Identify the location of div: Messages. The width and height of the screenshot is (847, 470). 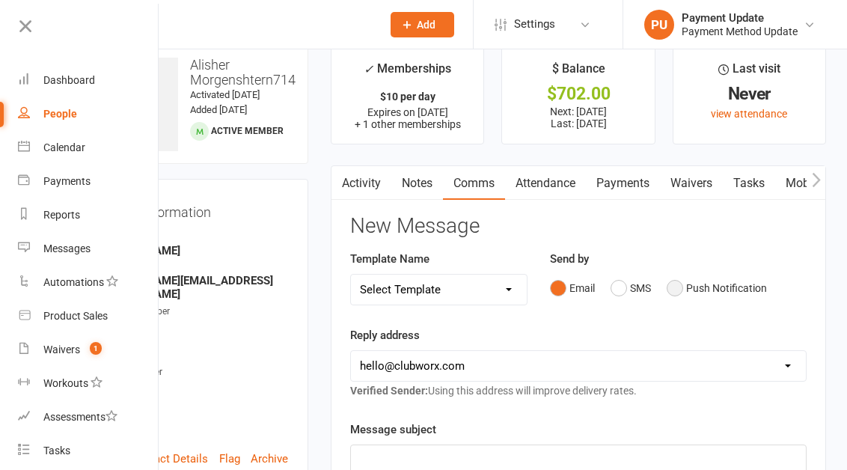
(67, 248).